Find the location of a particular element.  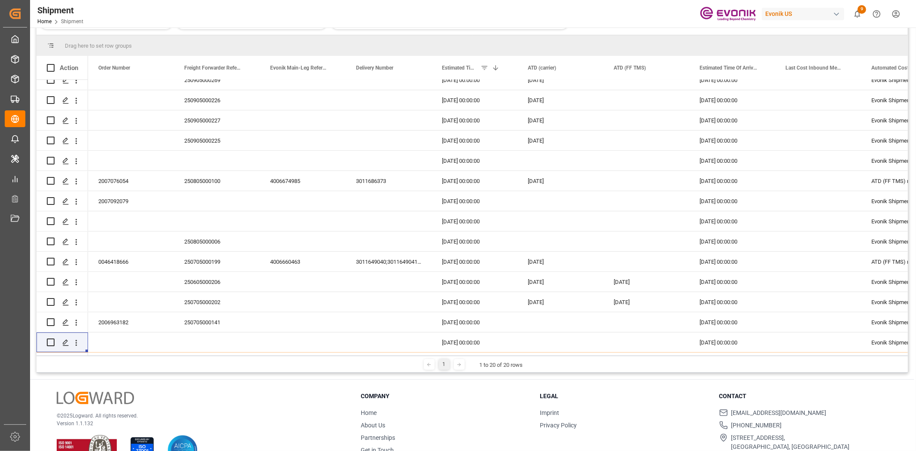

span: Last Cost Inbound Message Sent Time is located at coordinates (814, 68).